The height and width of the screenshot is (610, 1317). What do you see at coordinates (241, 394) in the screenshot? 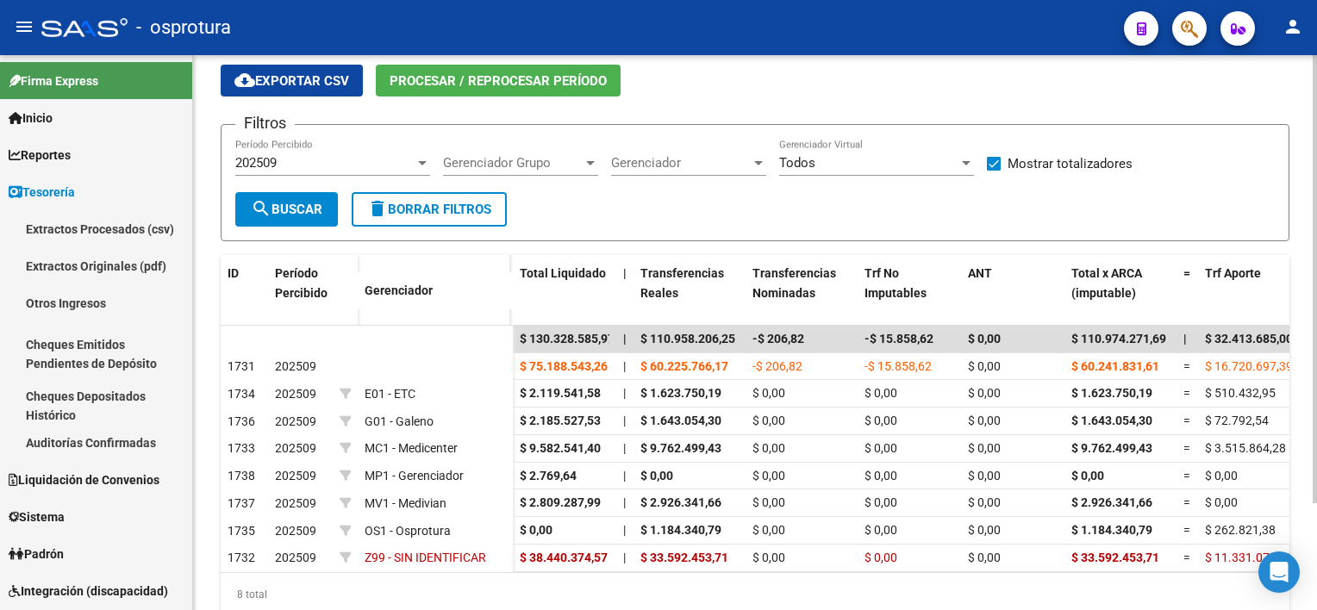
I see `span: 1734` at bounding box center [241, 394].